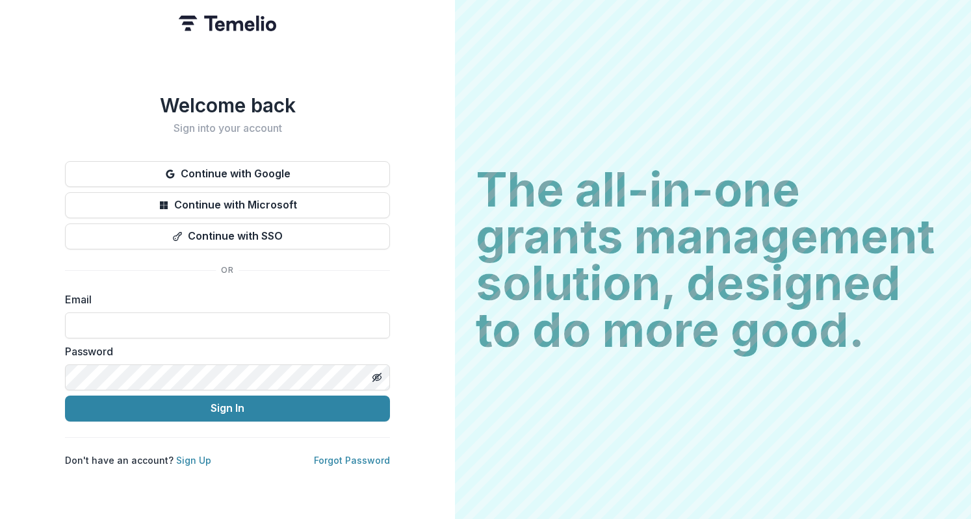 The height and width of the screenshot is (519, 971). What do you see at coordinates (227, 174) in the screenshot?
I see `button: Continue with Google` at bounding box center [227, 174].